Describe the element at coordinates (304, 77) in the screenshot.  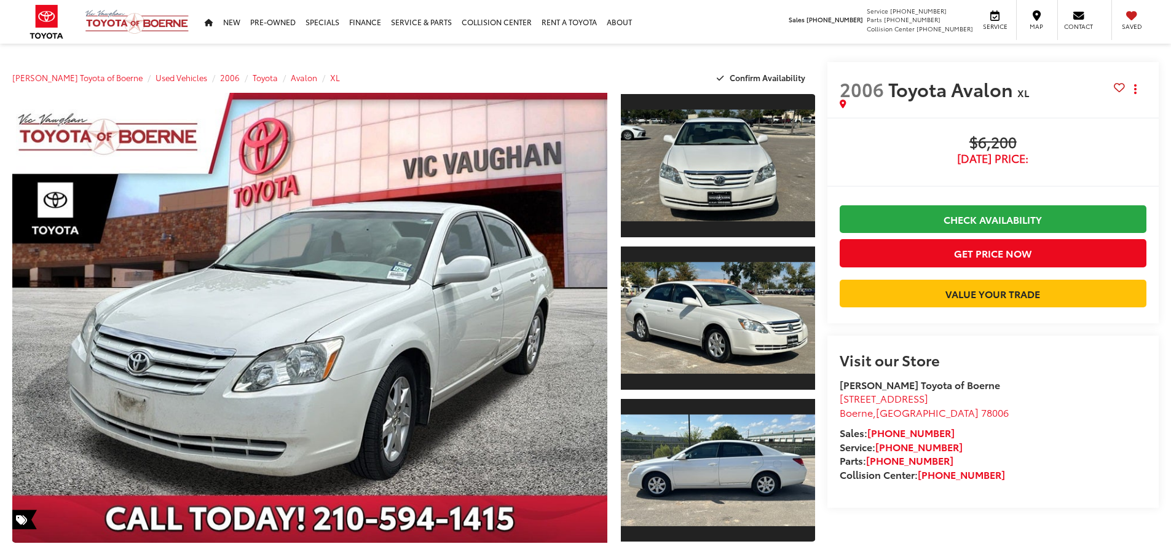
I see `a: Avalon` at that location.